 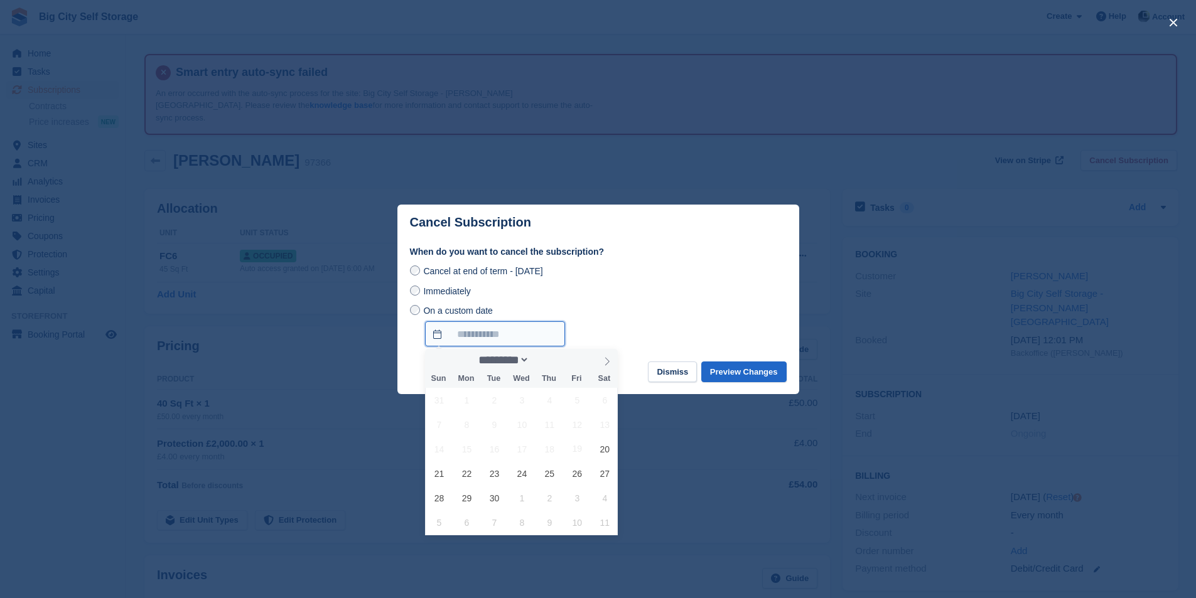 What do you see at coordinates (549, 360) in the screenshot?
I see `input: Year` at bounding box center [549, 360].